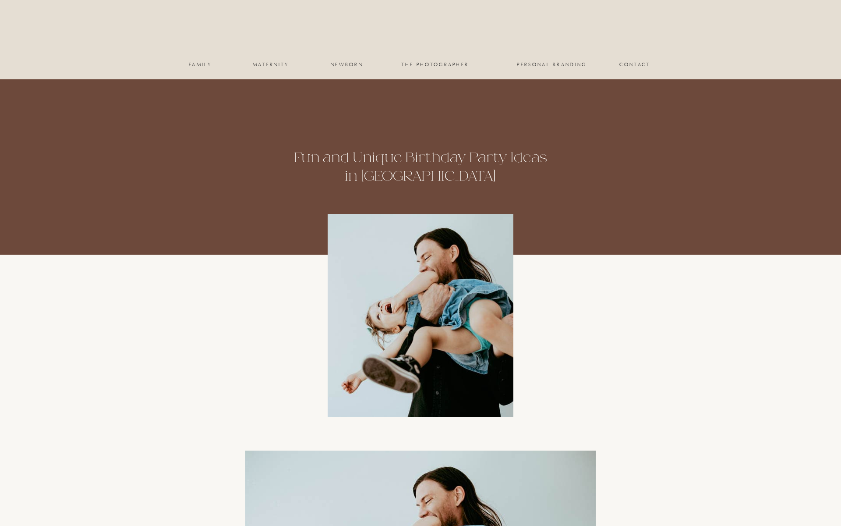  I want to click on a: family, so click(200, 64).